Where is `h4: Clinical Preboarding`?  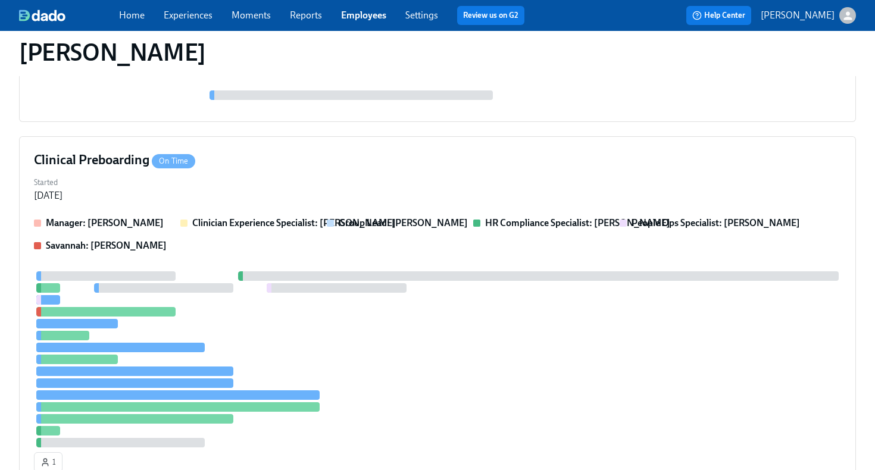
h4: Clinical Preboarding is located at coordinates (114, 160).